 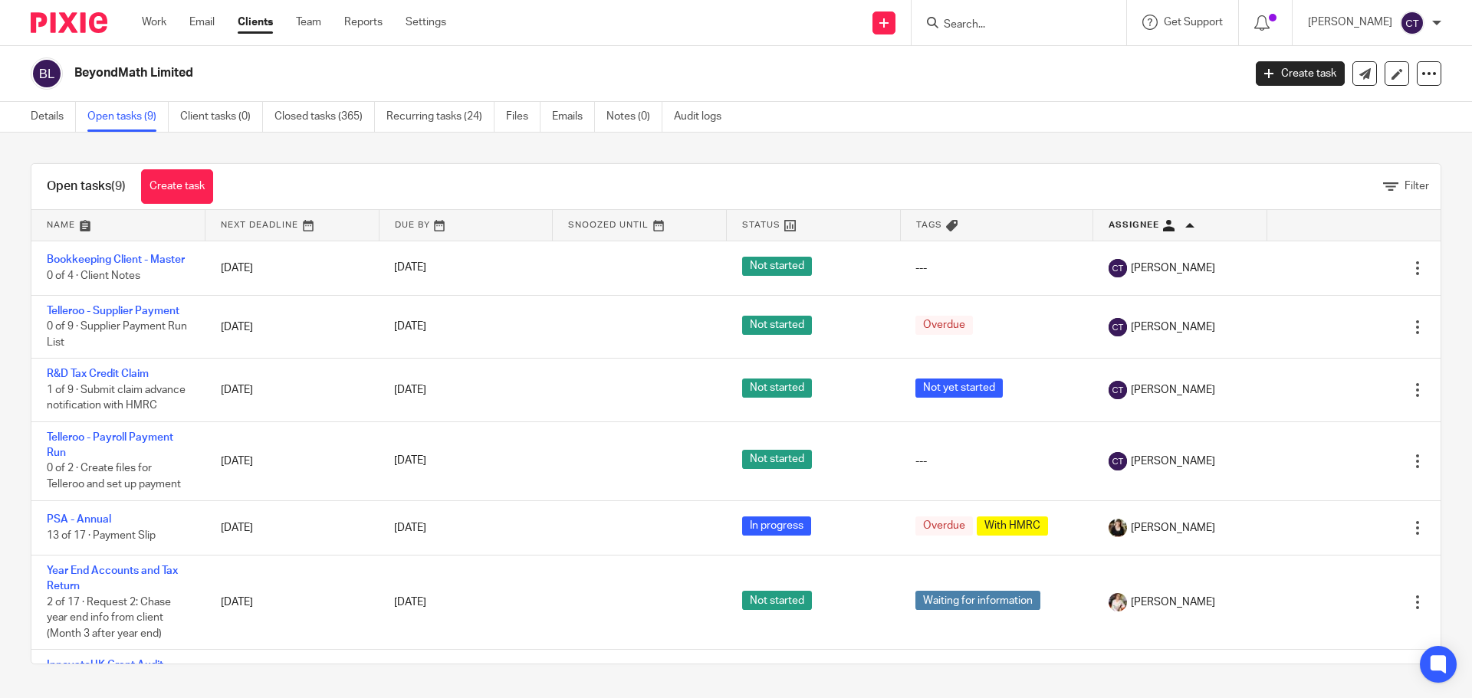 I want to click on a: Bookkeeping Client - Master, so click(x=116, y=260).